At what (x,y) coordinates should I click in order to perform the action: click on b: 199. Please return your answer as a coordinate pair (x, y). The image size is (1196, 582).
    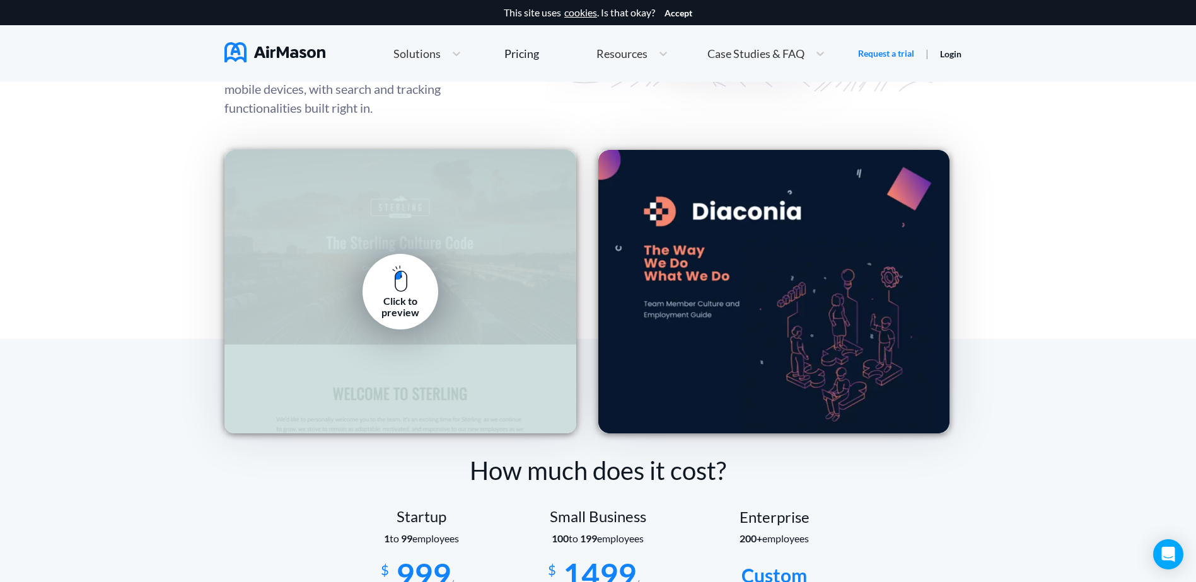
    Looking at the image, I should click on (588, 538).